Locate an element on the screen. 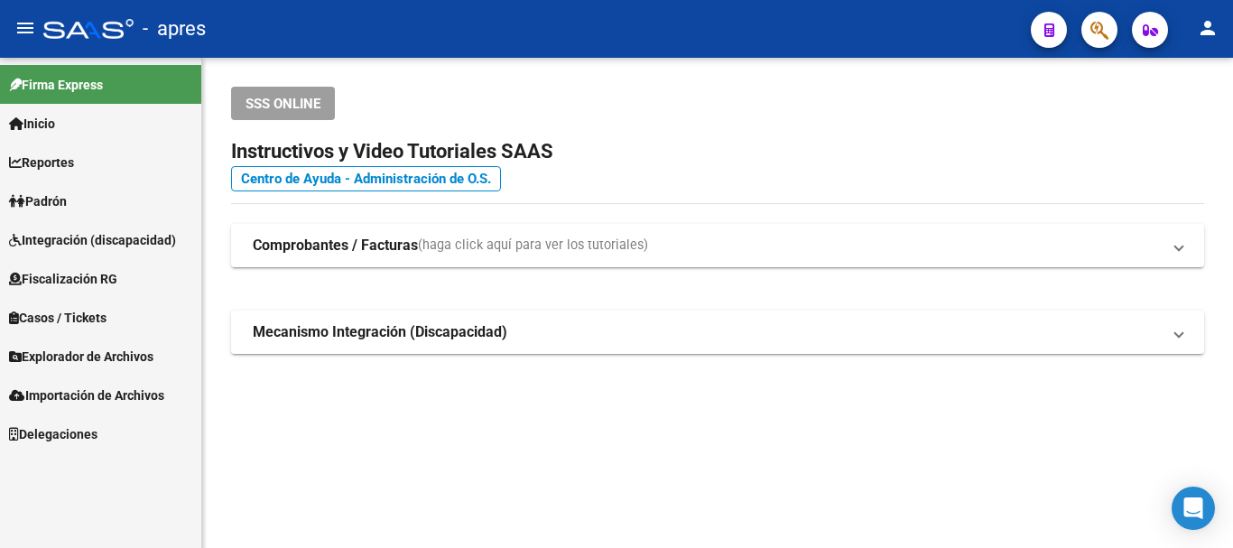 The height and width of the screenshot is (548, 1233). span: Casos / Tickets is located at coordinates (58, 318).